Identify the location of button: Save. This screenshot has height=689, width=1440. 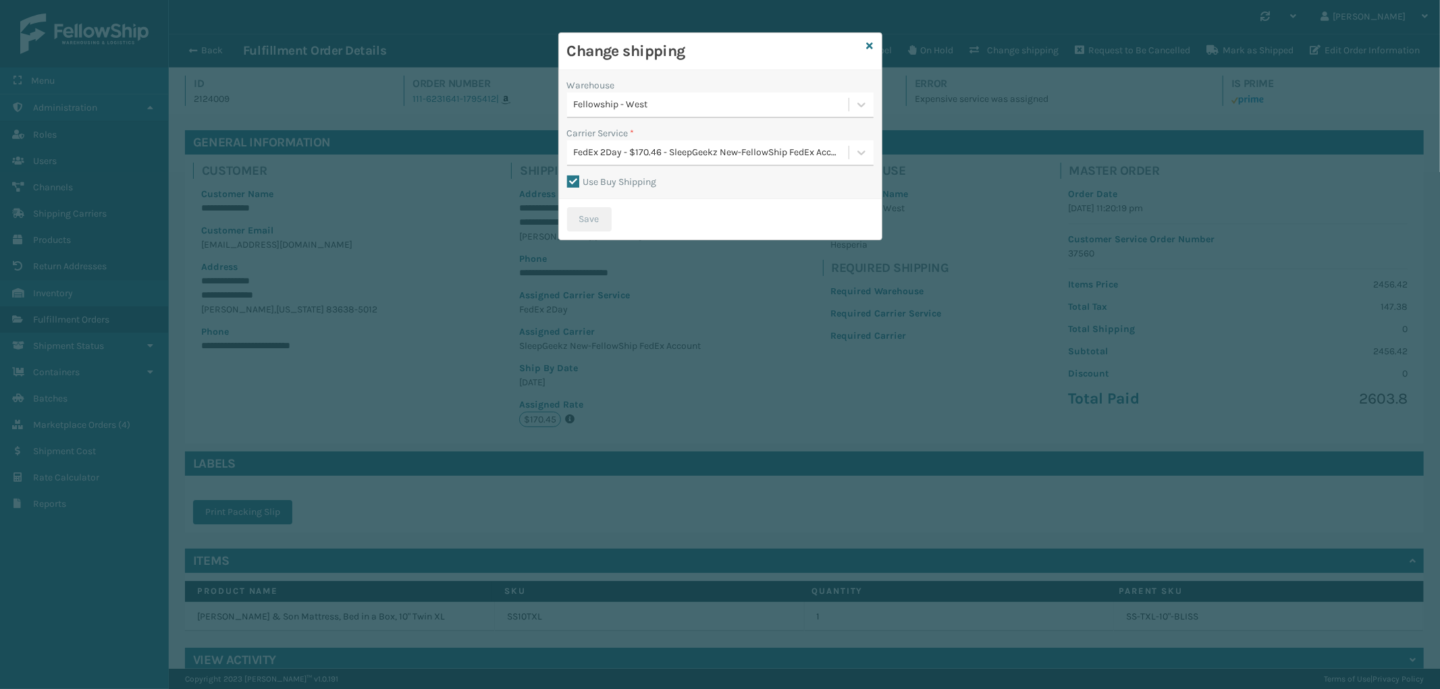
(589, 219).